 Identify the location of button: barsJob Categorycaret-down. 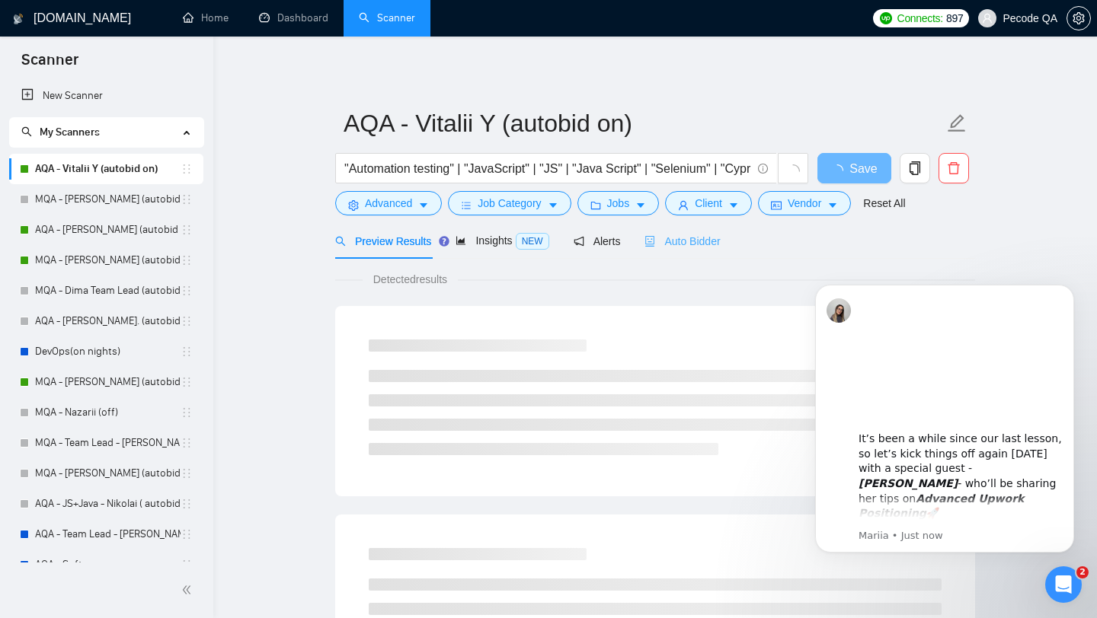
(509, 203).